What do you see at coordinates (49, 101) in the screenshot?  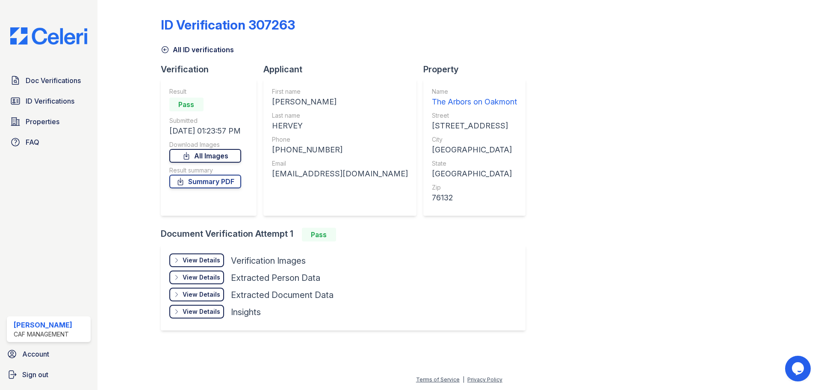 I see `a: ID Verifications` at bounding box center [49, 101].